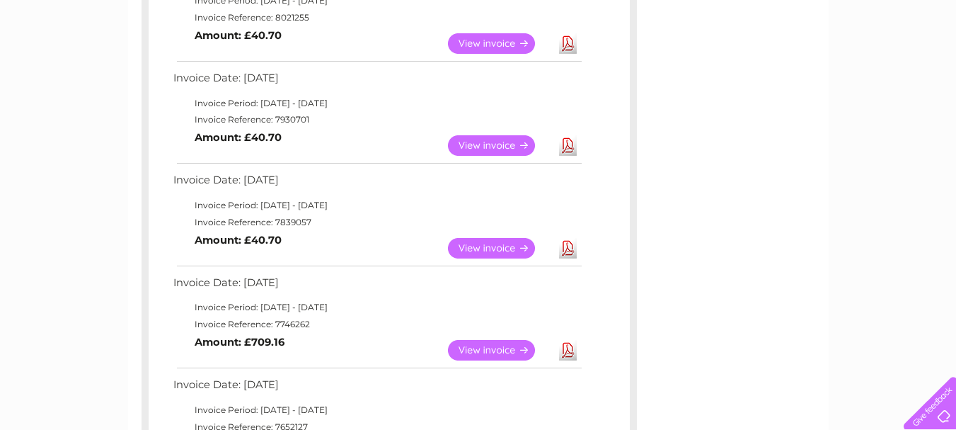 This screenshot has height=430, width=956. What do you see at coordinates (738, 16) in the screenshot?
I see `span: 0333 014 3131` at bounding box center [738, 16].